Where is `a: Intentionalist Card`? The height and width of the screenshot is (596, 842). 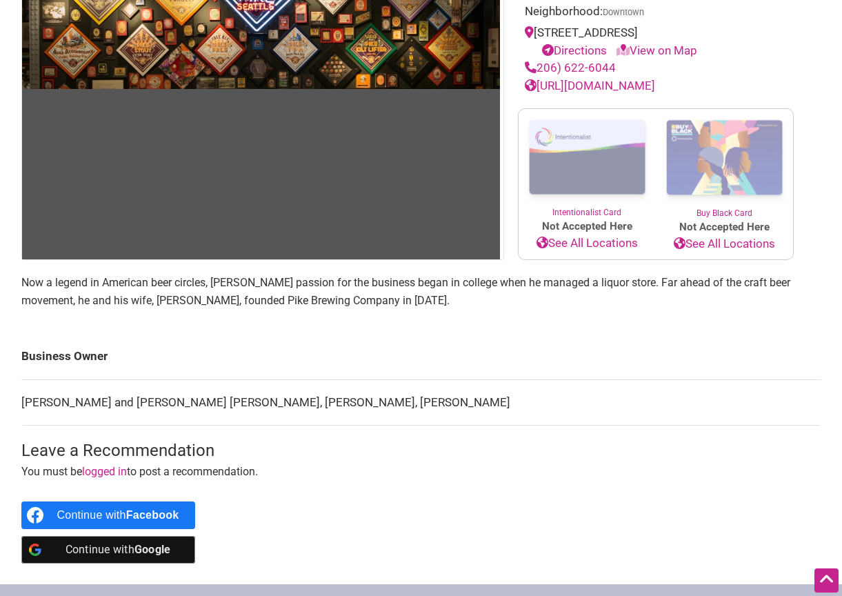 a: Intentionalist Card is located at coordinates (587, 163).